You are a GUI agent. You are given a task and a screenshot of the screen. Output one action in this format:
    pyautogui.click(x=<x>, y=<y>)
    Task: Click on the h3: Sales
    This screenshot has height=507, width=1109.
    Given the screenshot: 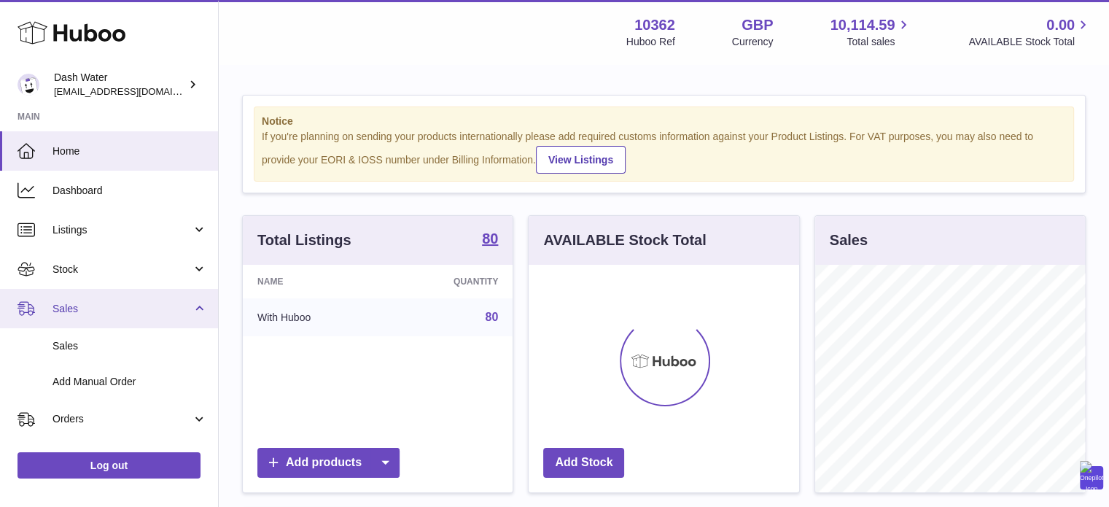 What is the action you would take?
    pyautogui.click(x=849, y=240)
    